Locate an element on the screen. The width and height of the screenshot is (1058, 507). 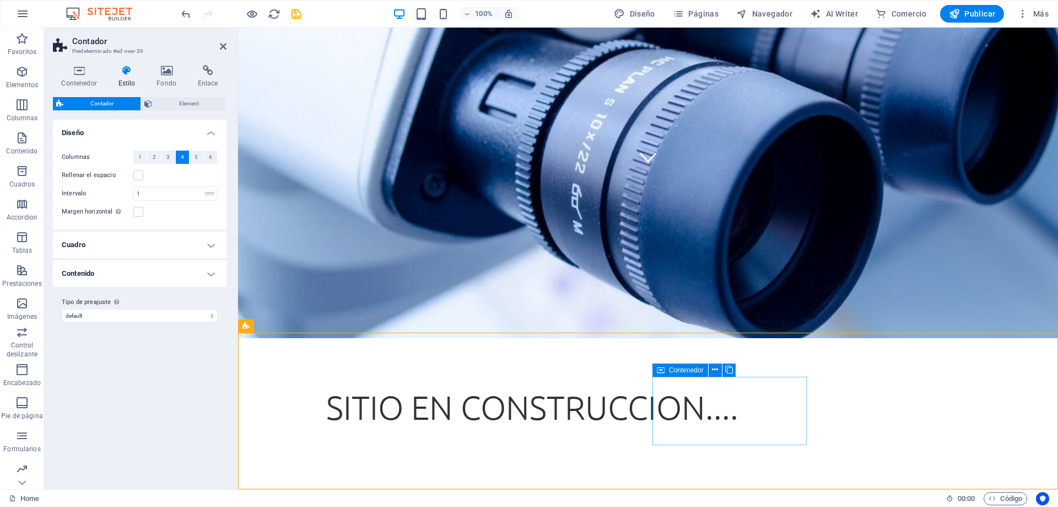
p: Tablas is located at coordinates (22, 250).